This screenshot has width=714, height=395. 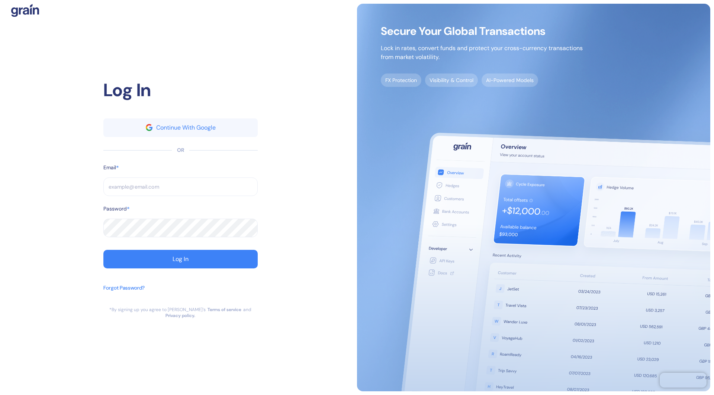 What do you see at coordinates (180, 128) in the screenshot?
I see `button: googleContinue With Google` at bounding box center [180, 128].